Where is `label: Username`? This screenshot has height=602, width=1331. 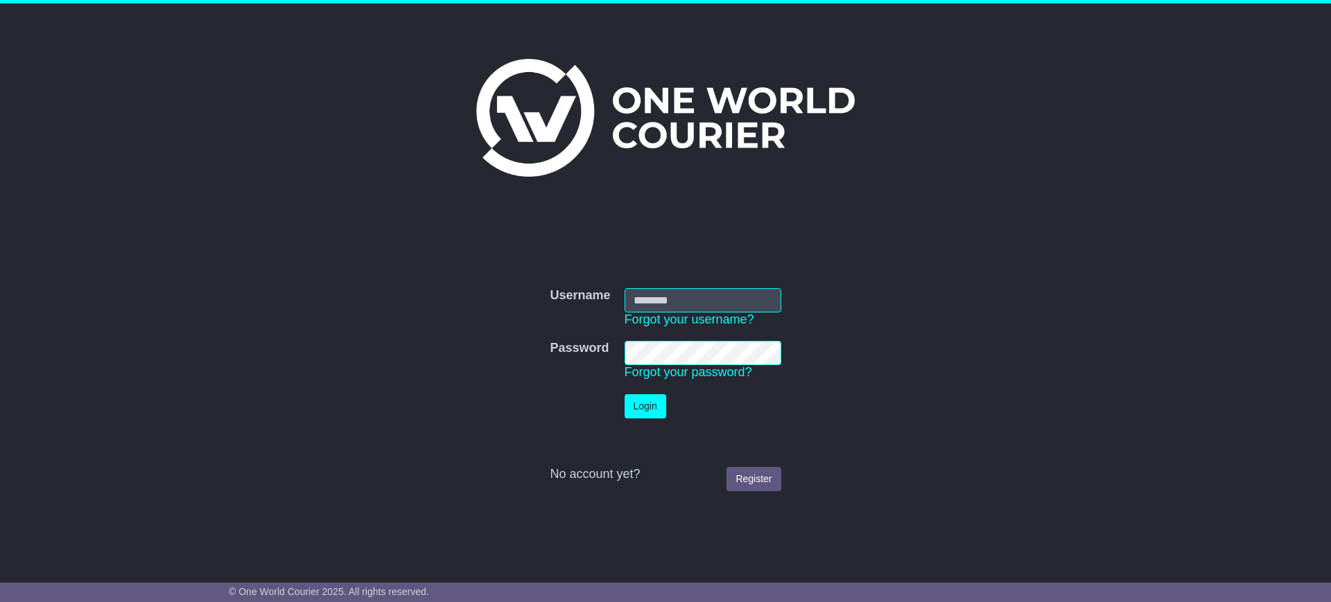
label: Username is located at coordinates (579, 296).